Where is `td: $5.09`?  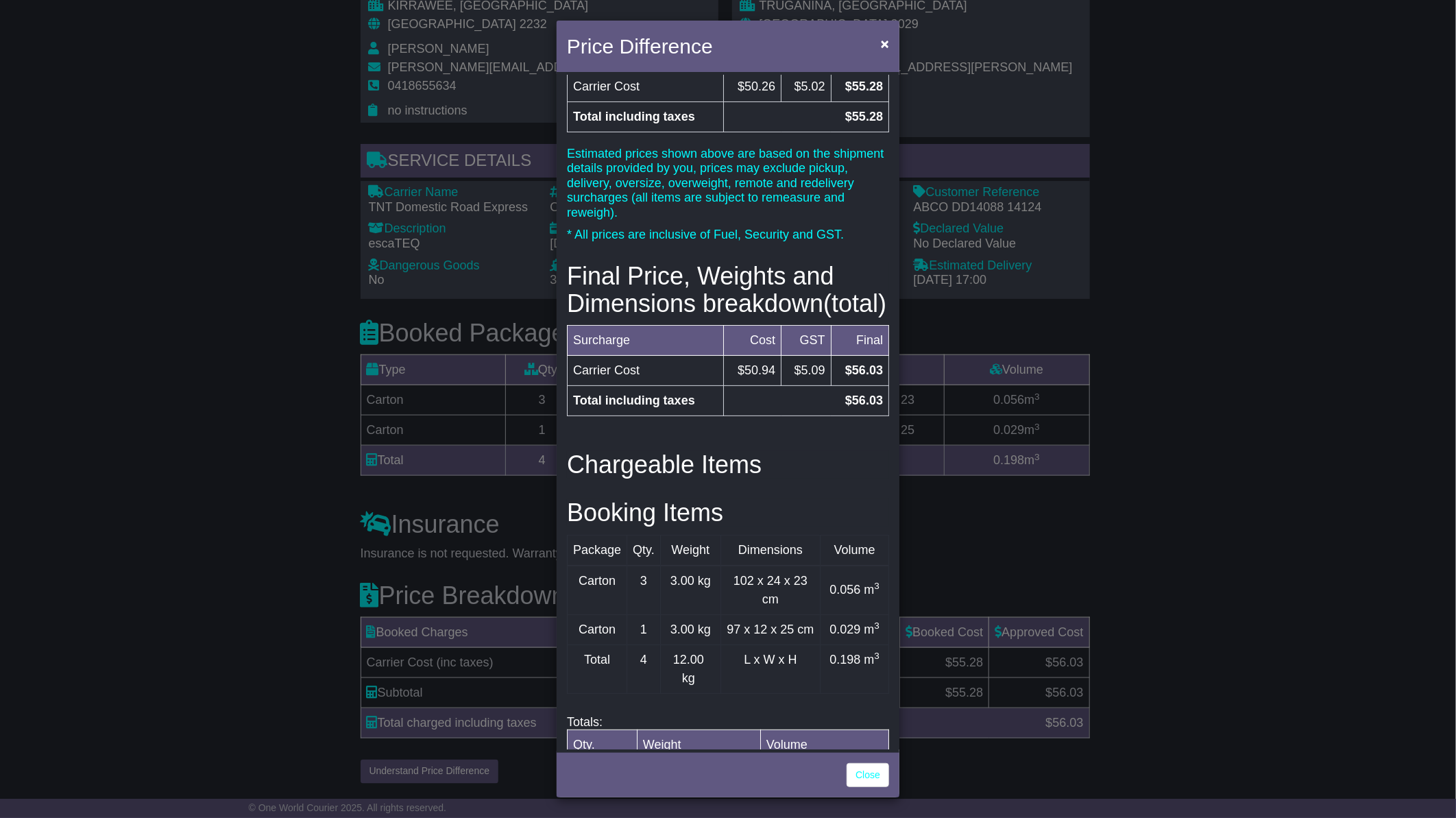
td: $5.09 is located at coordinates (806, 371).